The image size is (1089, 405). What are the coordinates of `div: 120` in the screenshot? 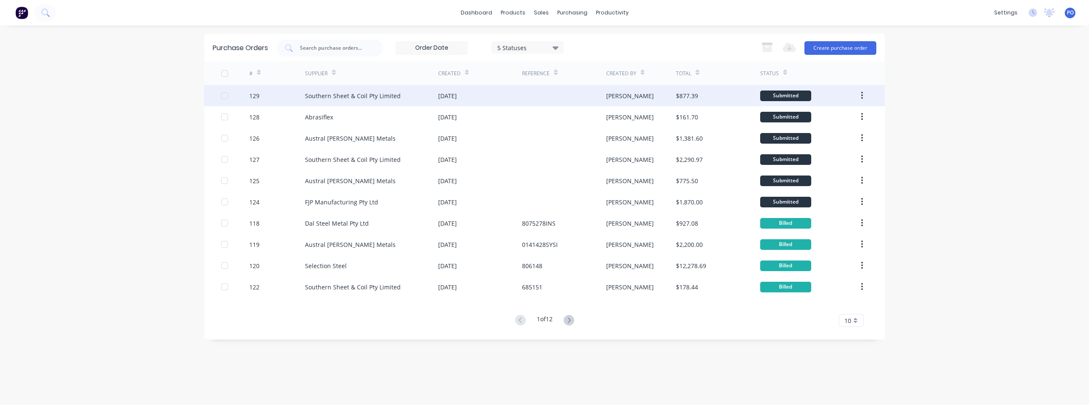 It's located at (254, 266).